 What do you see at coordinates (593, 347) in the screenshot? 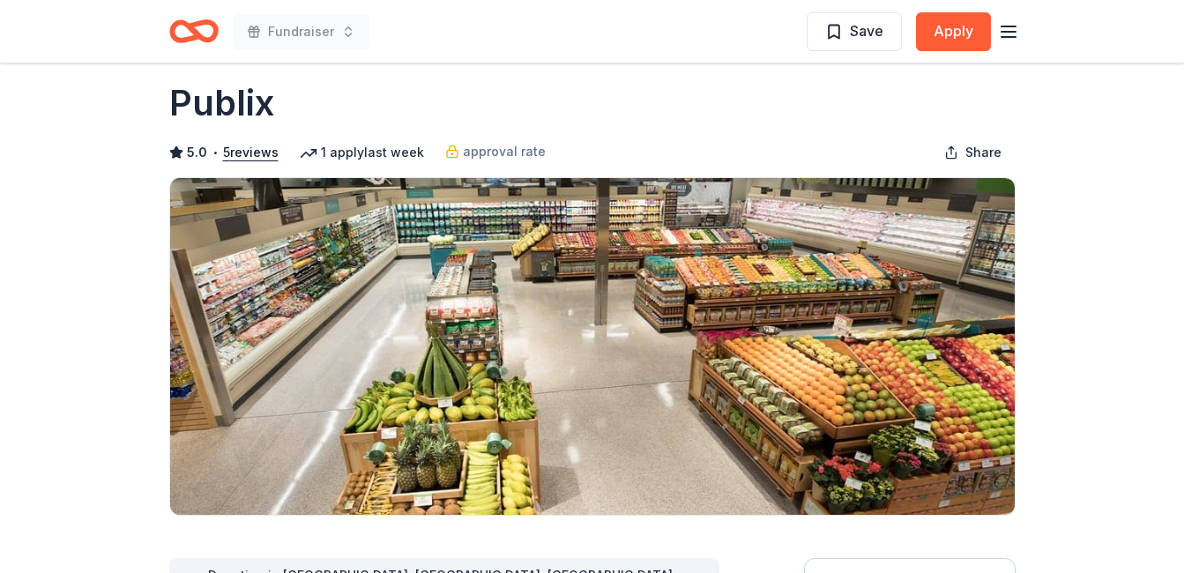
I see `img: Image for Publix` at bounding box center [593, 347].